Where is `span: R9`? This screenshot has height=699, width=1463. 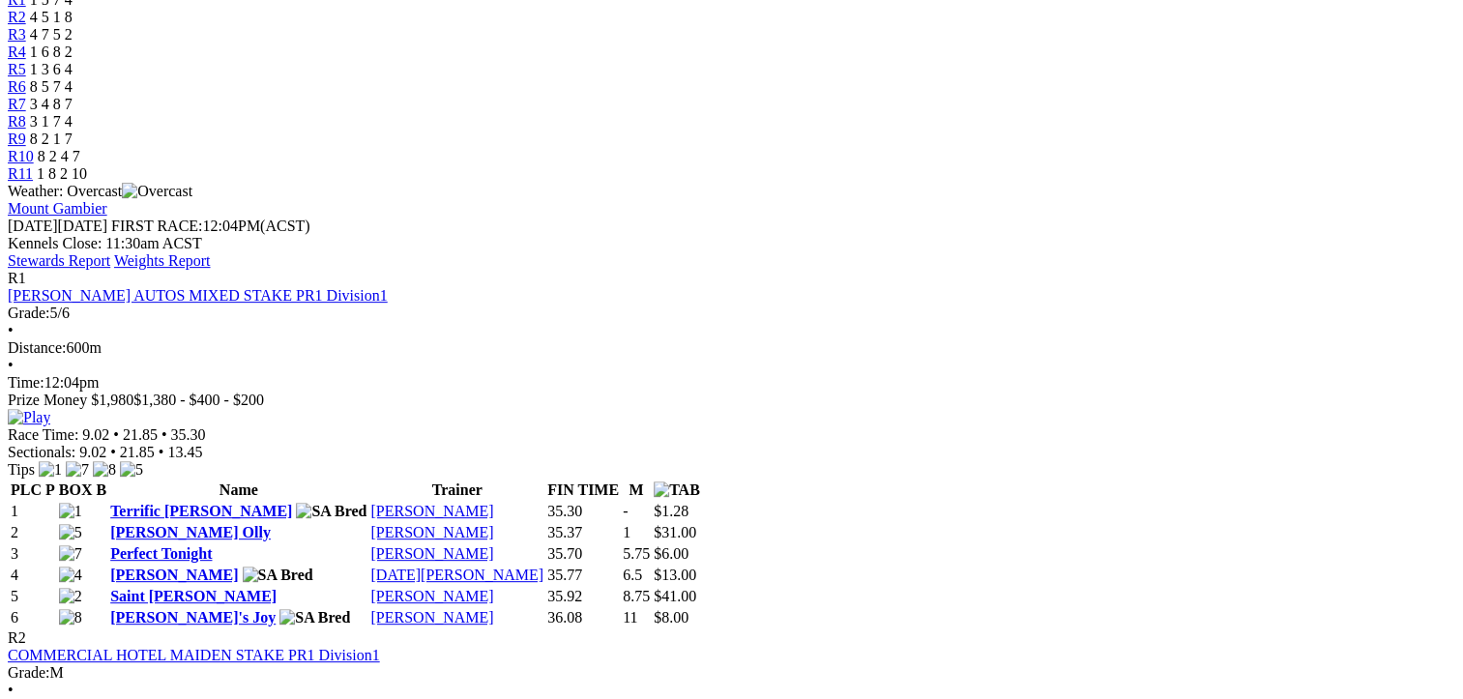 span: R9 is located at coordinates (16, 138).